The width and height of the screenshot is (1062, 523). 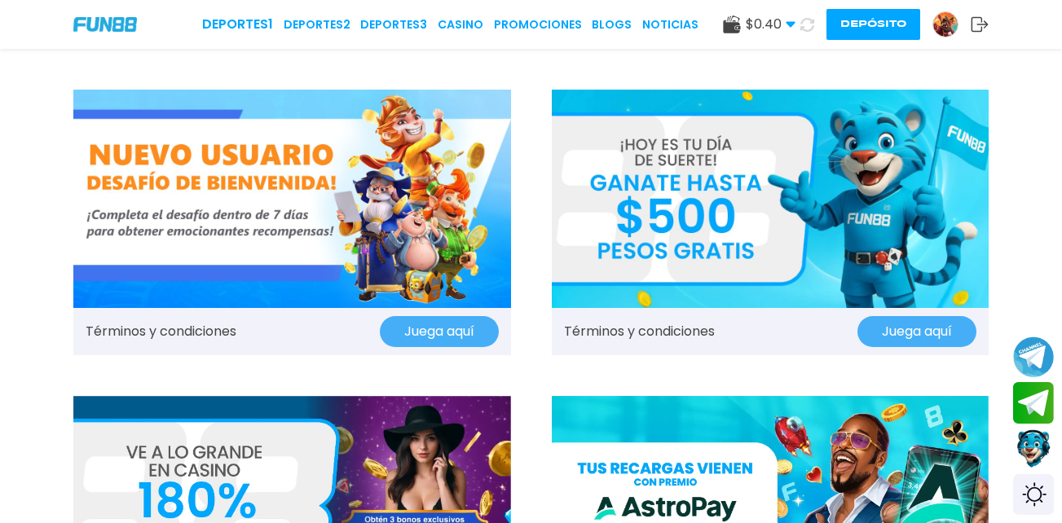 I want to click on a: Avatar, so click(x=952, y=24).